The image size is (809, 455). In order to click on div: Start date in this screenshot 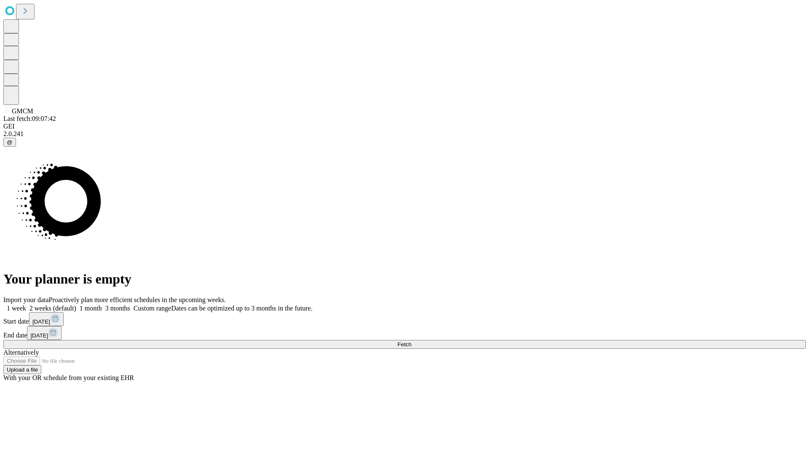, I will do `click(405, 319)`.